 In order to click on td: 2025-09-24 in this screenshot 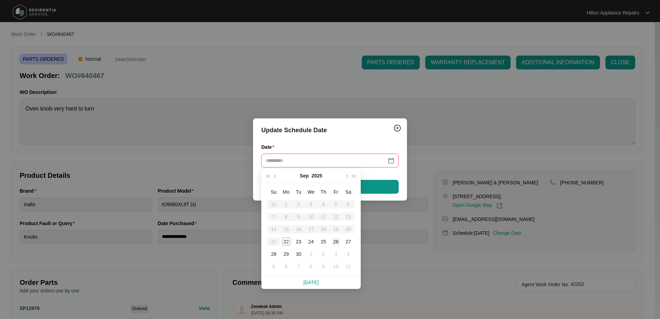, I will do `click(311, 242)`.